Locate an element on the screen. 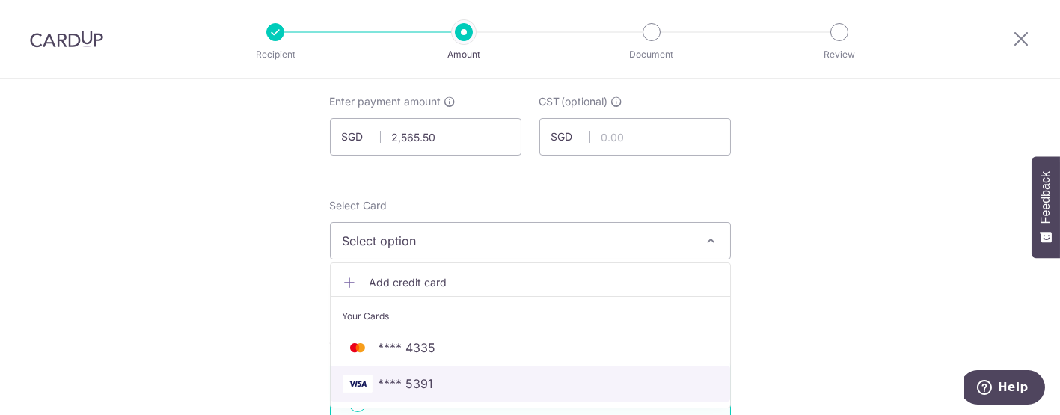 The image size is (1060, 415). img: MASTERCARD is located at coordinates (358, 348).